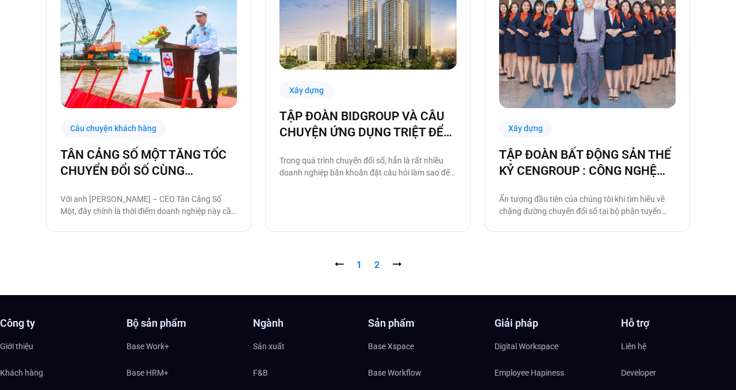 This screenshot has width=736, height=390. I want to click on span: Base HRM+, so click(147, 373).